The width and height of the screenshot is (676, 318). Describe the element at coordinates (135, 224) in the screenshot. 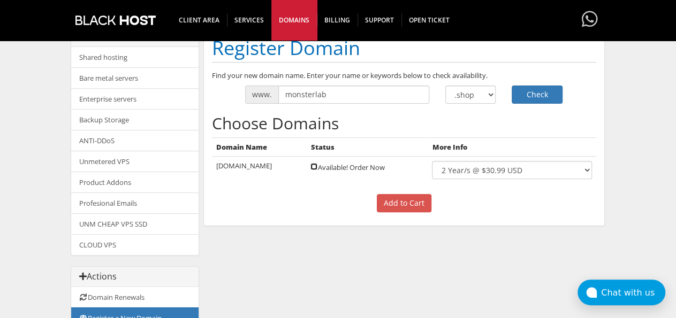

I see `a: UNM CHEAP VPS SSD` at that location.